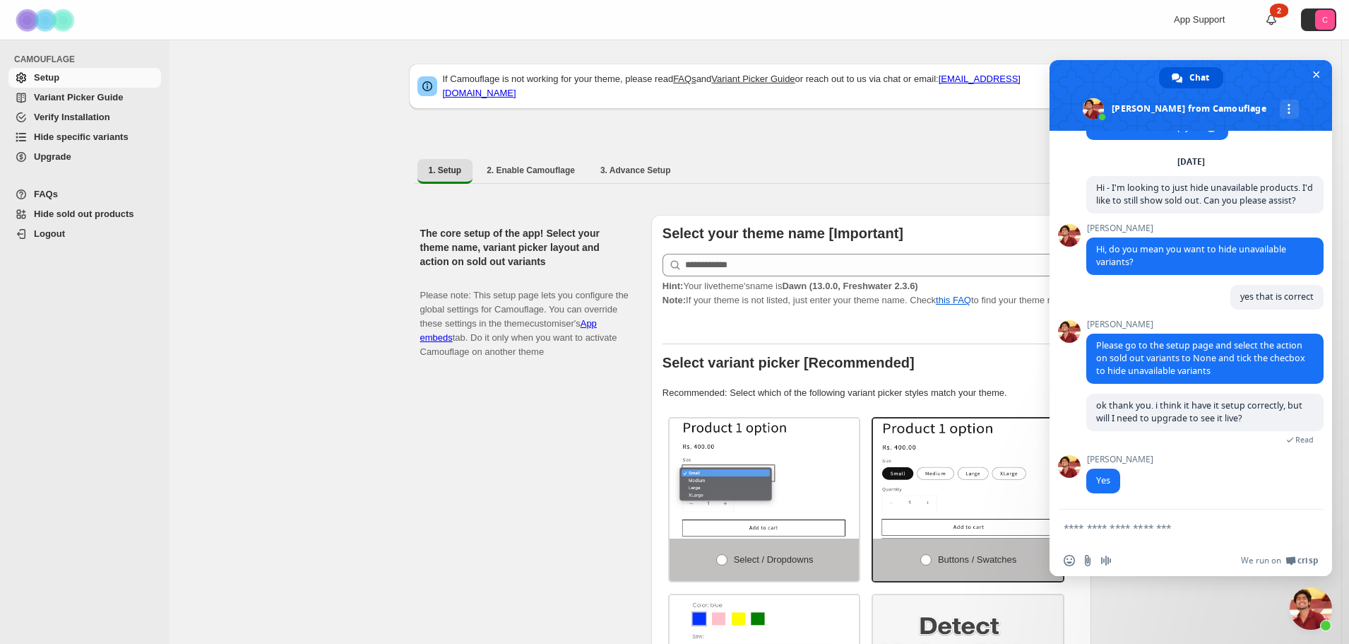 The height and width of the screenshot is (644, 1349). What do you see at coordinates (1308, 560) in the screenshot?
I see `span: Crisp` at bounding box center [1308, 560].